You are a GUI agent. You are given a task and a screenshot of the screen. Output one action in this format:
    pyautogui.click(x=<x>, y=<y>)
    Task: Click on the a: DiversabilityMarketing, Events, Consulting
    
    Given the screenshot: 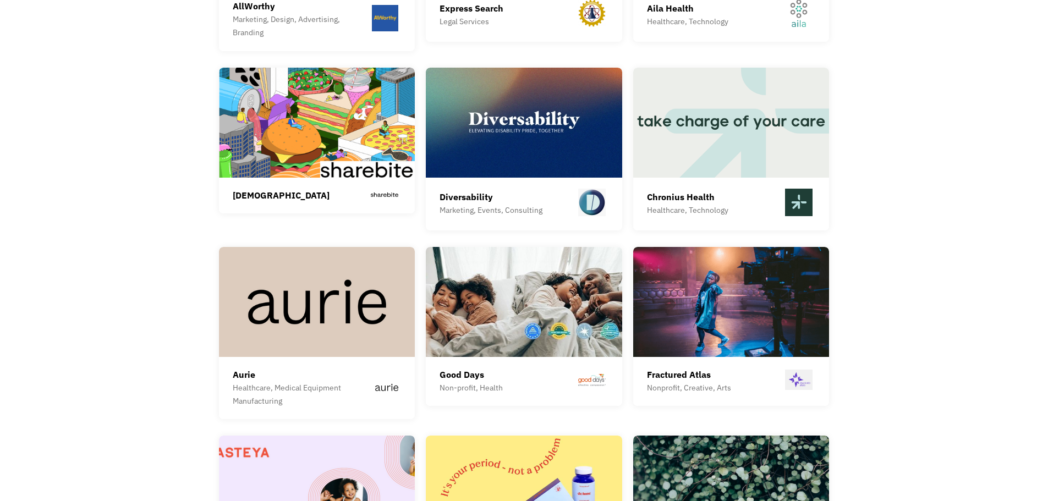 What is the action you would take?
    pyautogui.click(x=524, y=149)
    